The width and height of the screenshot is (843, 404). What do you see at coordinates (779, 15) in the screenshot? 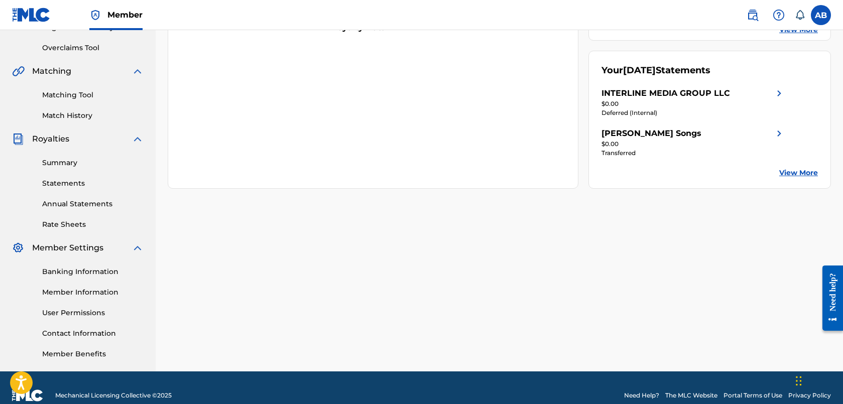
I see `img: help` at bounding box center [779, 15].